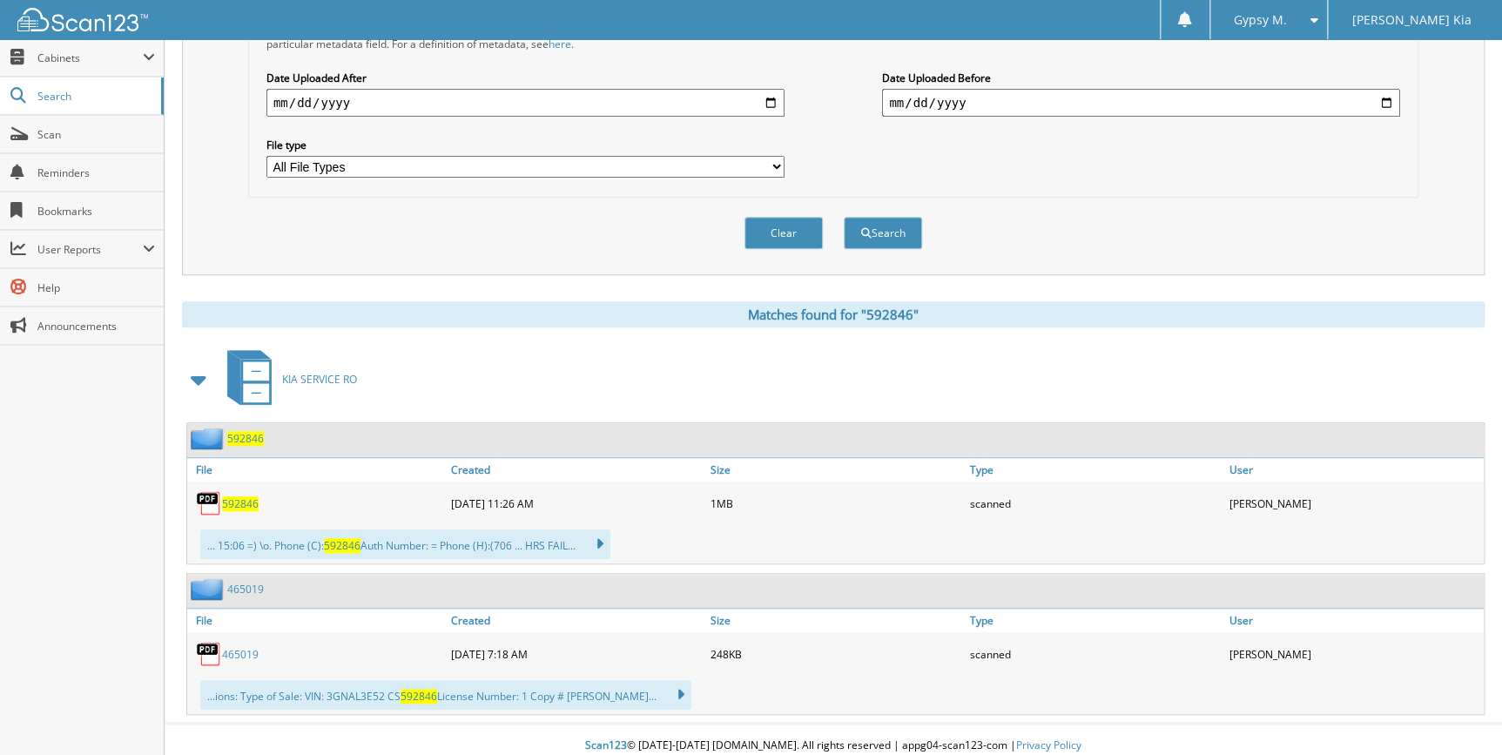 Image resolution: width=1502 pixels, height=755 pixels. Describe the element at coordinates (90, 57) in the screenshot. I see `span: Cabinets` at that location.